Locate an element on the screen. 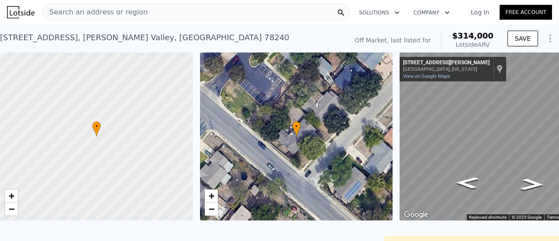 This screenshot has height=241, width=559. span: Search an address or region is located at coordinates (95, 12).